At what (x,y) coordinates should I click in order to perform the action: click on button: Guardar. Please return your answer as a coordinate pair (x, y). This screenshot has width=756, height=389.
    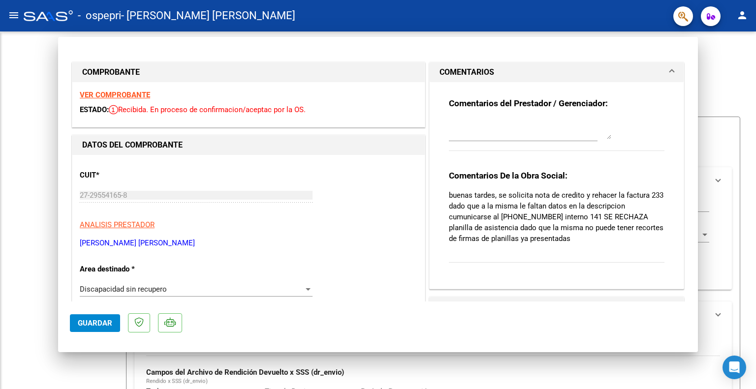
    Looking at the image, I should click on (95, 323).